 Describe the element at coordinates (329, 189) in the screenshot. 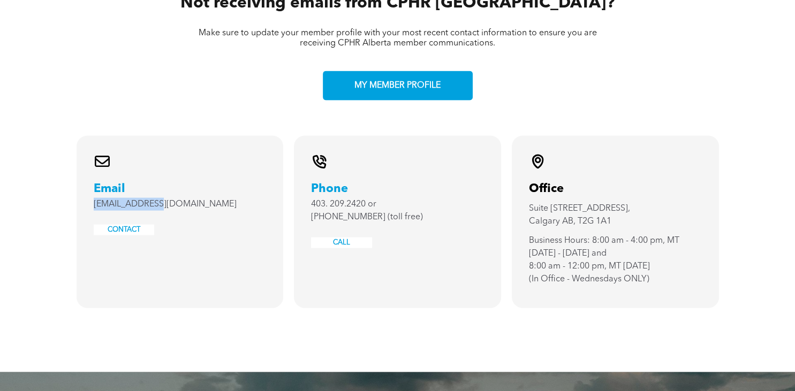

I see `a: Phone` at that location.